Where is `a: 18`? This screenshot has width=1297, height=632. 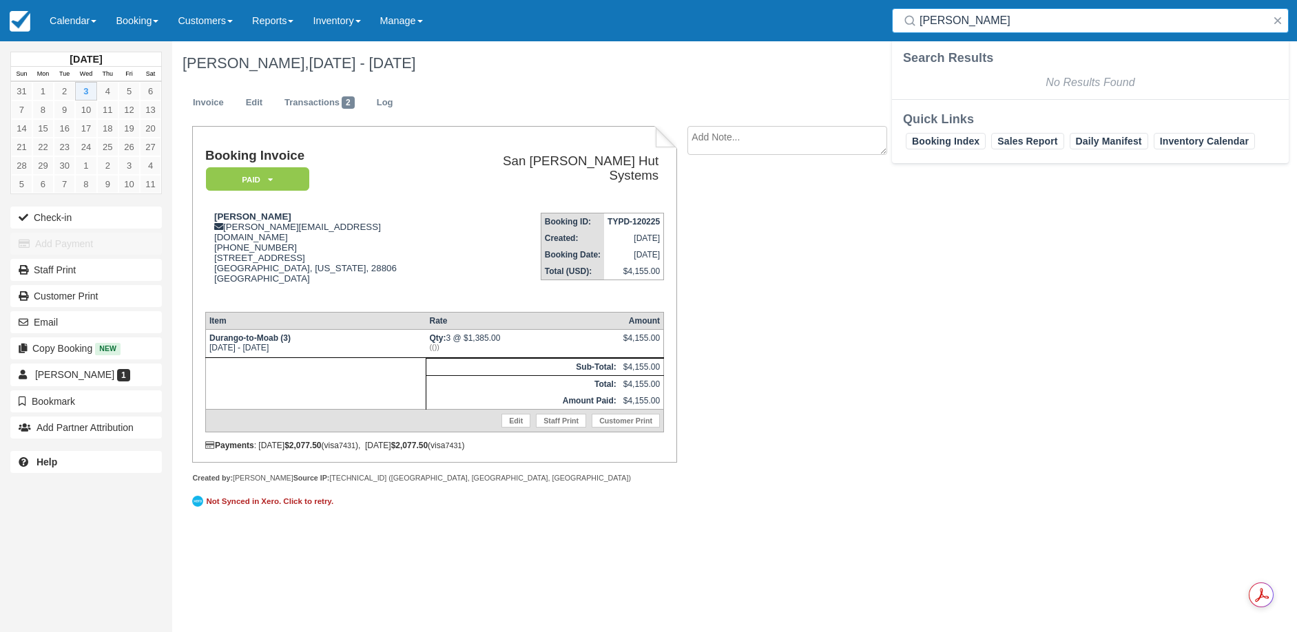
a: 18 is located at coordinates (107, 128).